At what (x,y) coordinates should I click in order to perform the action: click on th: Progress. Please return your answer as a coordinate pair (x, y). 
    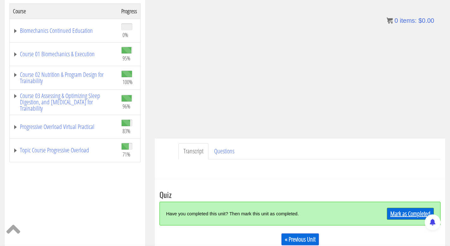
    Looking at the image, I should click on (129, 11).